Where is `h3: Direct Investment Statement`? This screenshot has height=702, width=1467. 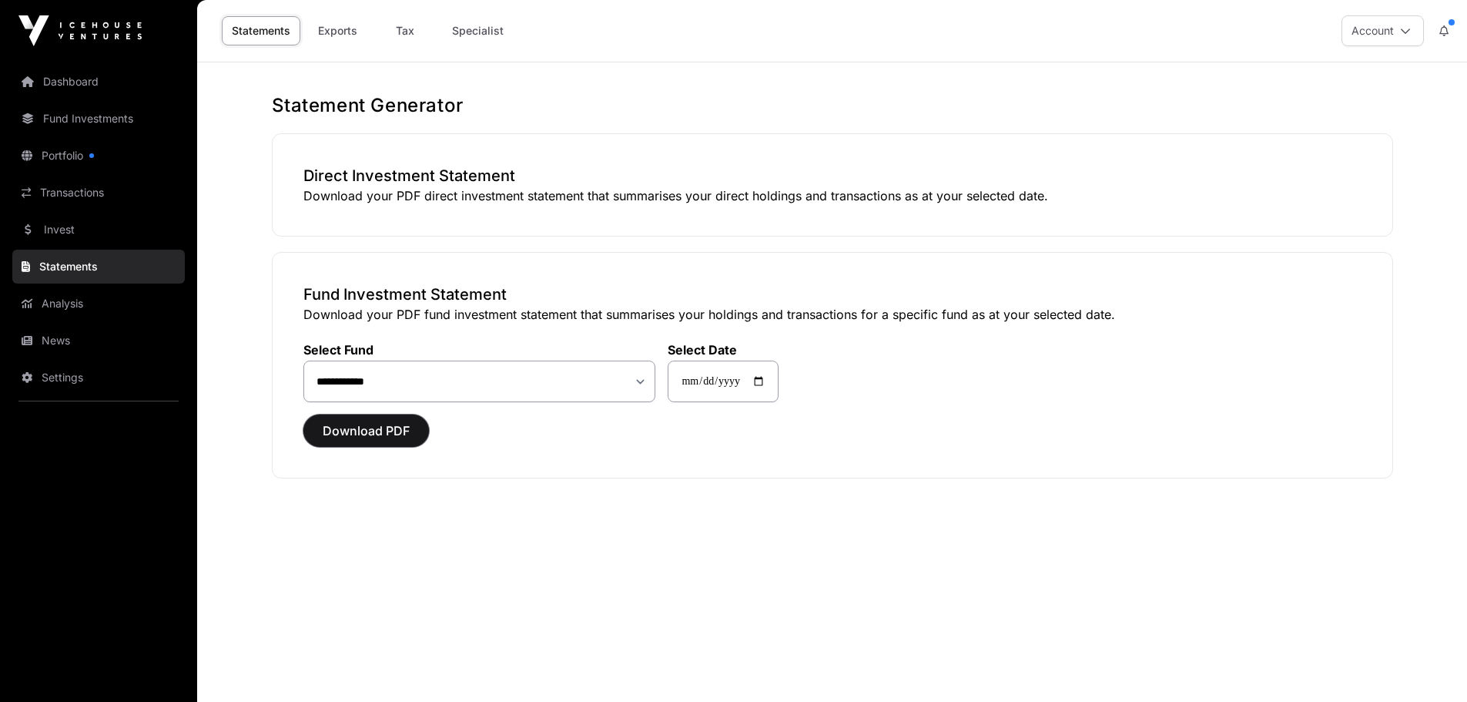 h3: Direct Investment Statement is located at coordinates (833, 176).